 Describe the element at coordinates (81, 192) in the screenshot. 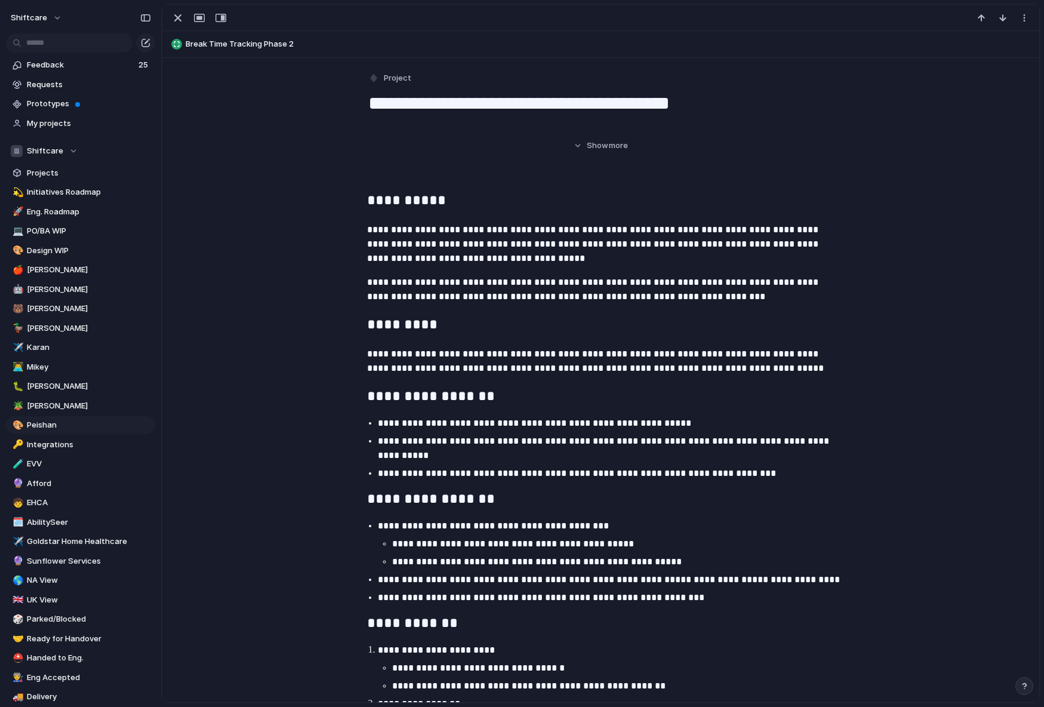

I see `div: 💫Initiatives Roadmap` at that location.